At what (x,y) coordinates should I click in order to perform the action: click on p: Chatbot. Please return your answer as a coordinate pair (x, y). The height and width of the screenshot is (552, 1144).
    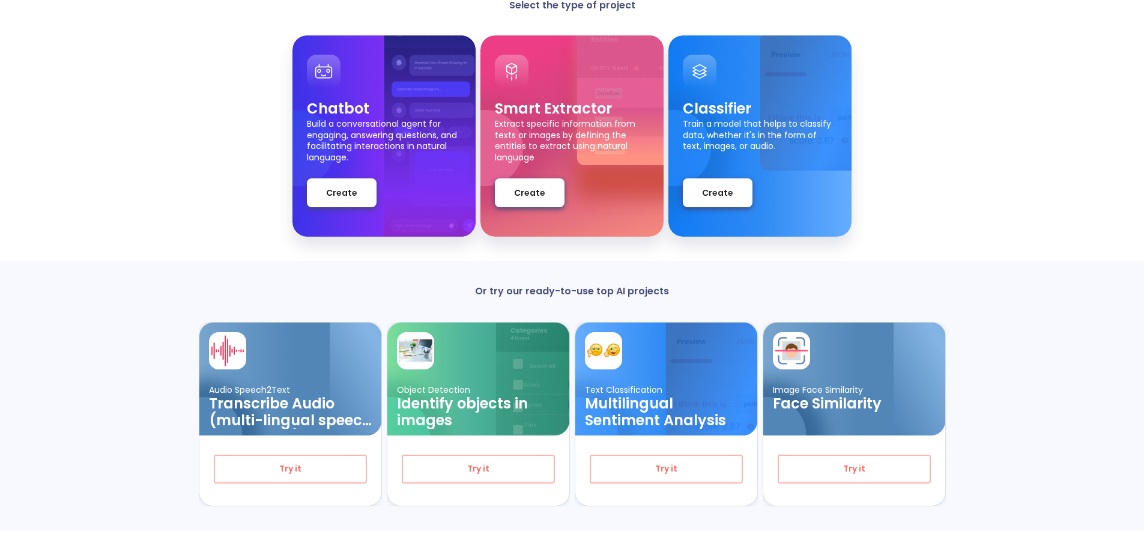
    Looking at the image, I should click on (384, 109).